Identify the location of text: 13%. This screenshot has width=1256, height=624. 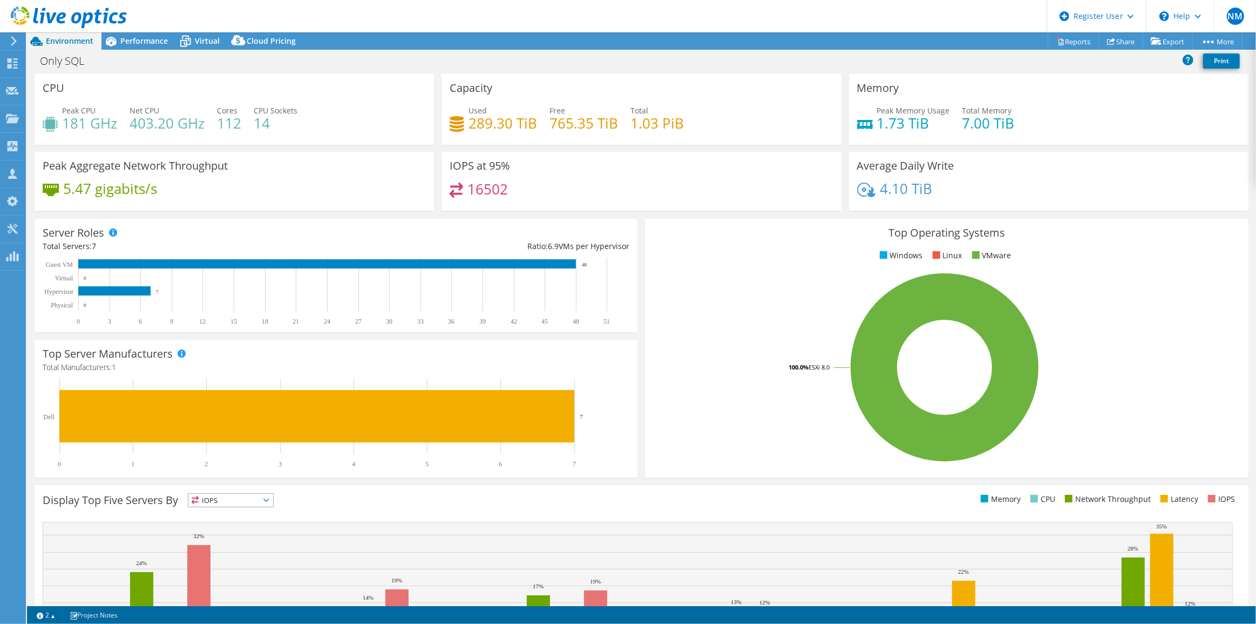
(736, 601).